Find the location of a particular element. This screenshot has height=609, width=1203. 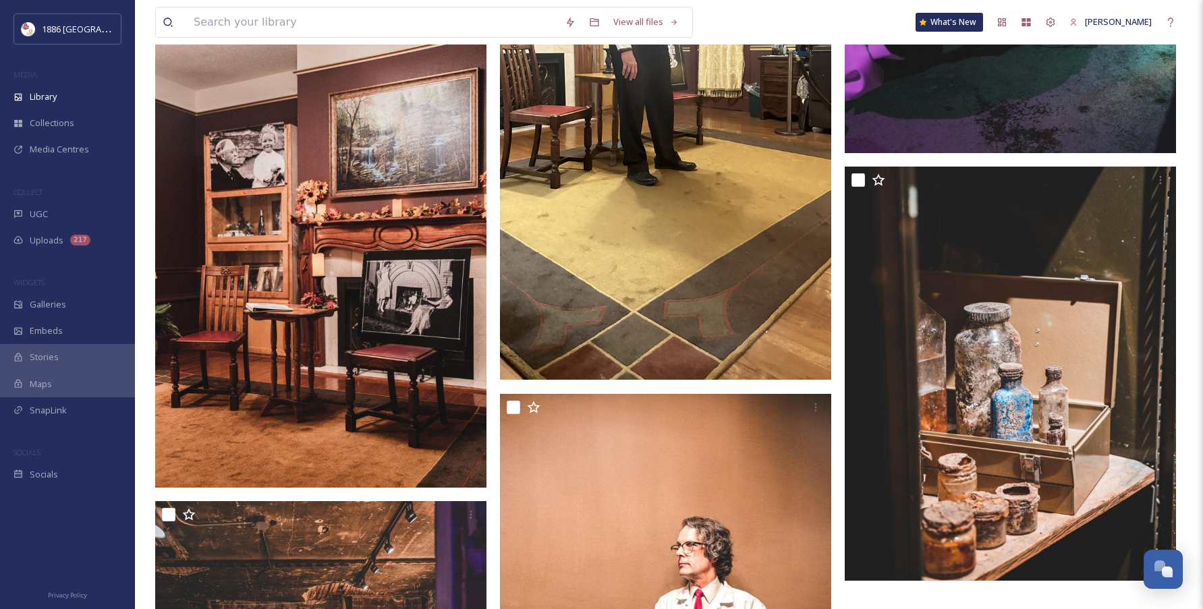

img: 2f0c5c75d5ba5396e10be8e9a736573a855e846f242b1ab24926335ed529dd30.jpg is located at coordinates (1010, 374).